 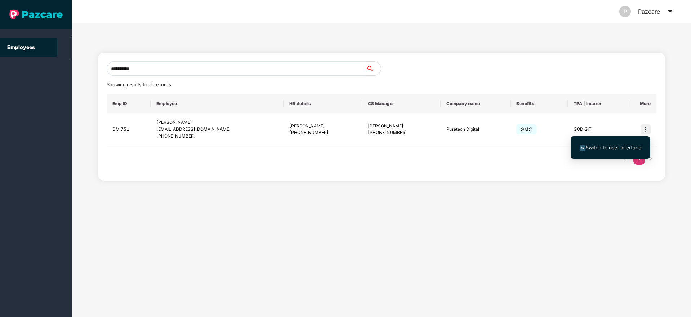 What do you see at coordinates (323, 103) in the screenshot?
I see `th: HR details` at bounding box center [323, 103].